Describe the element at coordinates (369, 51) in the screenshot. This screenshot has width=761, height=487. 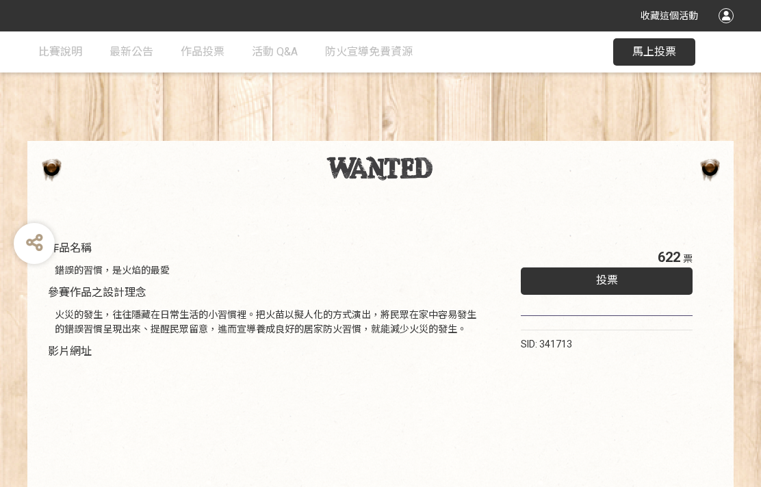
I see `span: 防火宣導免費資源` at that location.